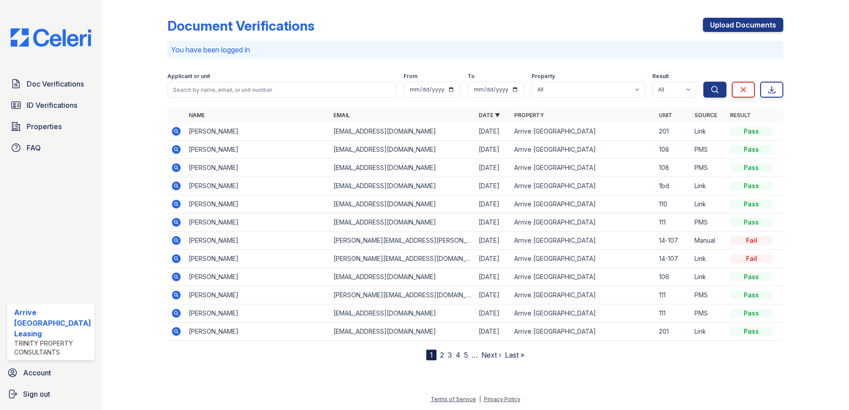 The height and width of the screenshot is (410, 849). What do you see at coordinates (529, 115) in the screenshot?
I see `a: Property` at bounding box center [529, 115].